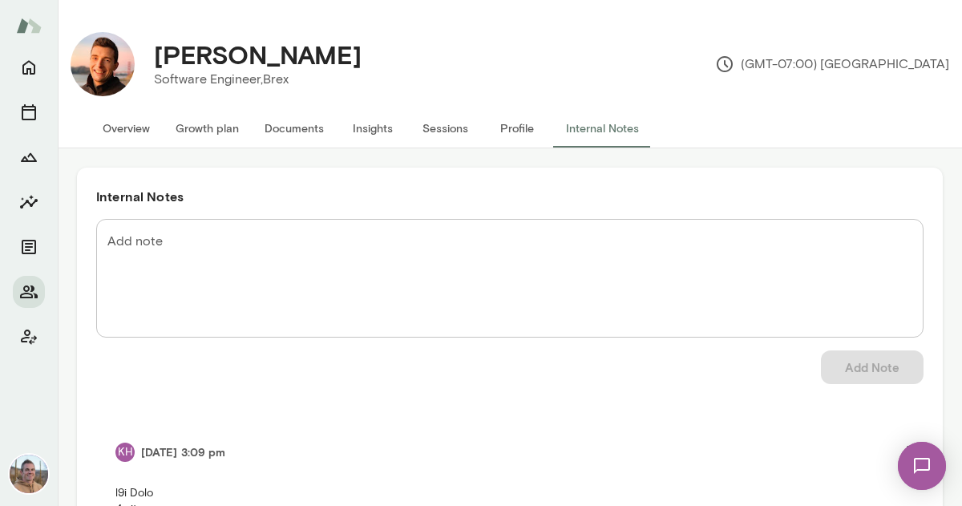 This screenshot has width=962, height=506. Describe the element at coordinates (29, 474) in the screenshot. I see `img: Adam Griffin` at that location.